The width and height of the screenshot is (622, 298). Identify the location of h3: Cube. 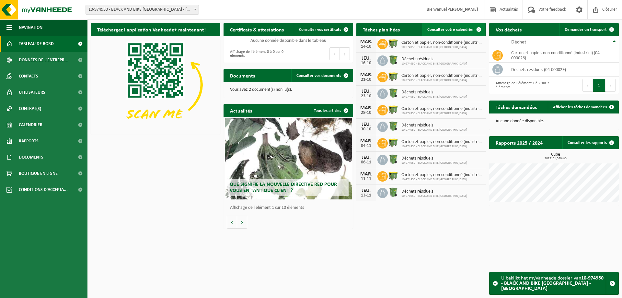
(556, 156).